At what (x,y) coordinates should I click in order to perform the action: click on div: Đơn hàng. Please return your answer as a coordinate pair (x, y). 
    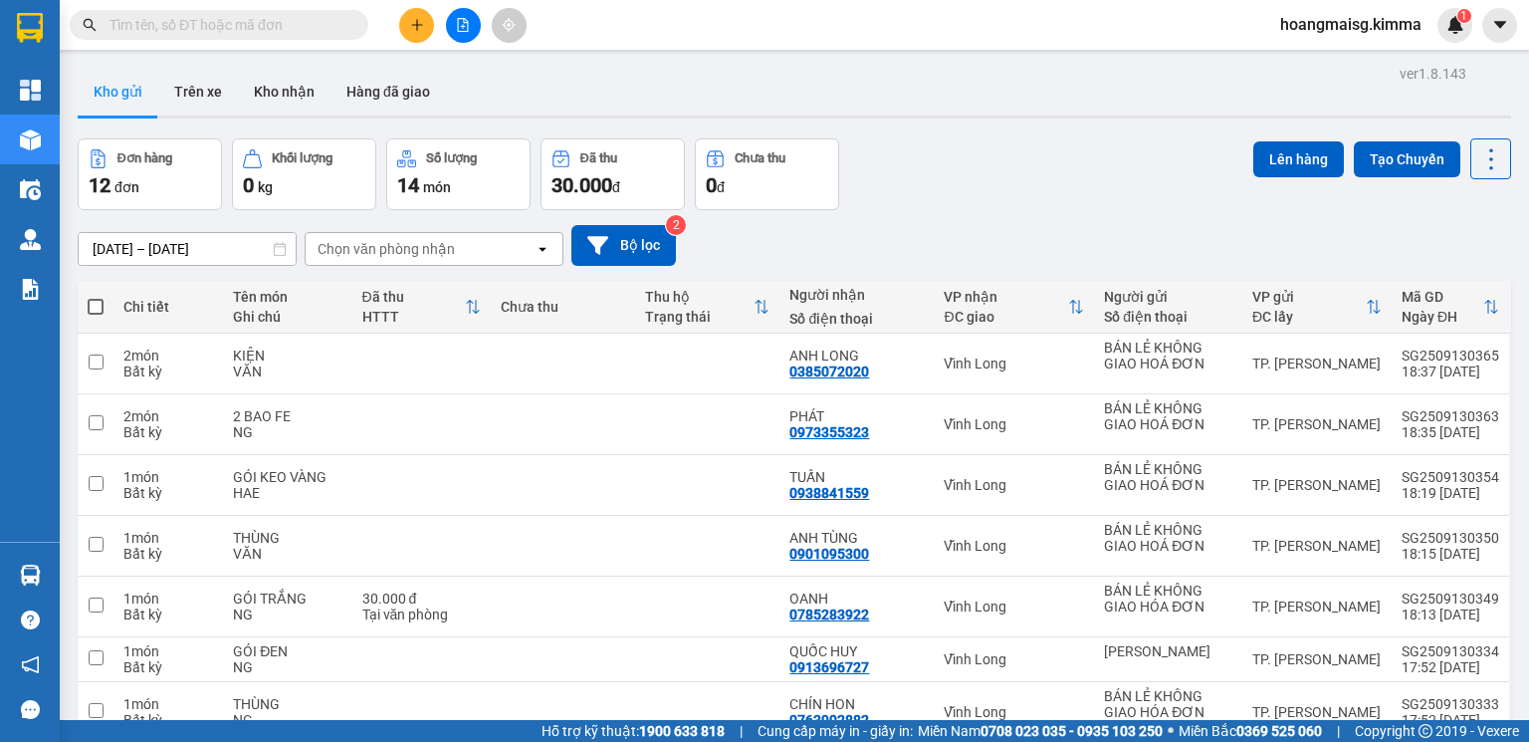
    Looking at the image, I should click on (144, 158).